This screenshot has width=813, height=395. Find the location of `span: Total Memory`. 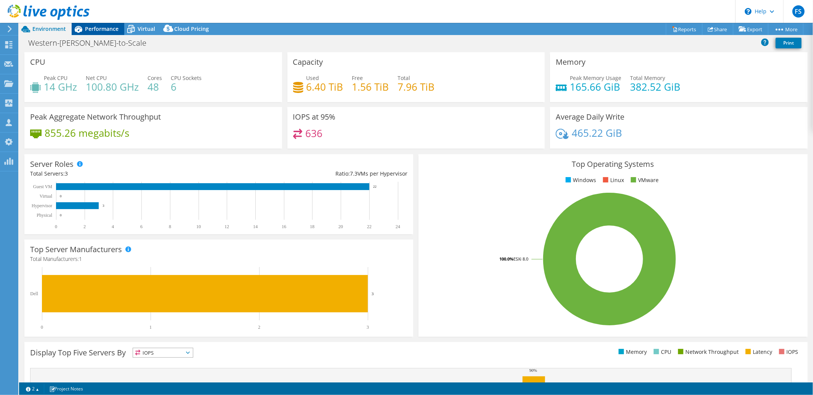

span: Total Memory is located at coordinates (648, 78).